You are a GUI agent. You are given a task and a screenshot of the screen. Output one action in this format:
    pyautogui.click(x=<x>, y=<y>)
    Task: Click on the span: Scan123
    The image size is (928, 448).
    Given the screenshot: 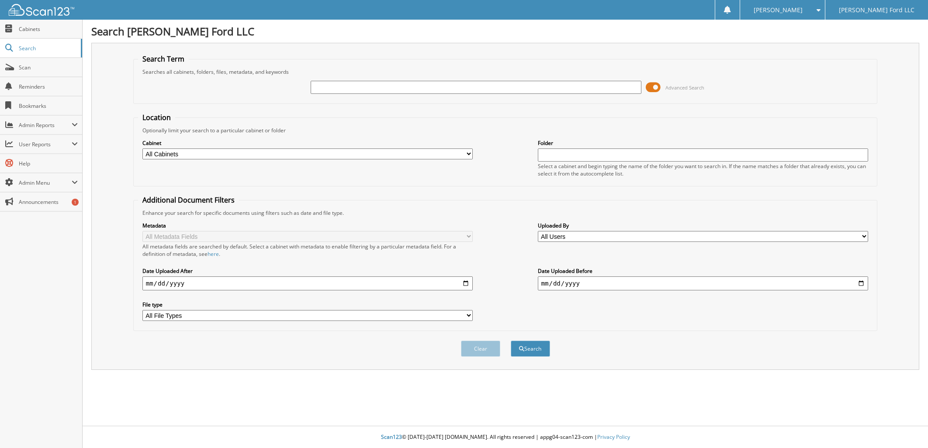 What is the action you would take?
    pyautogui.click(x=391, y=437)
    